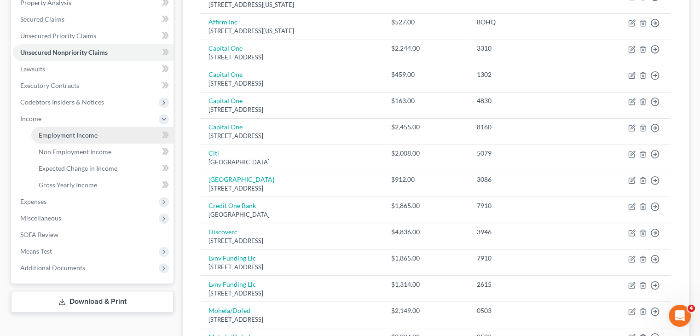 The width and height of the screenshot is (700, 336). I want to click on span: Codebtors Insiders & Notices, so click(62, 102).